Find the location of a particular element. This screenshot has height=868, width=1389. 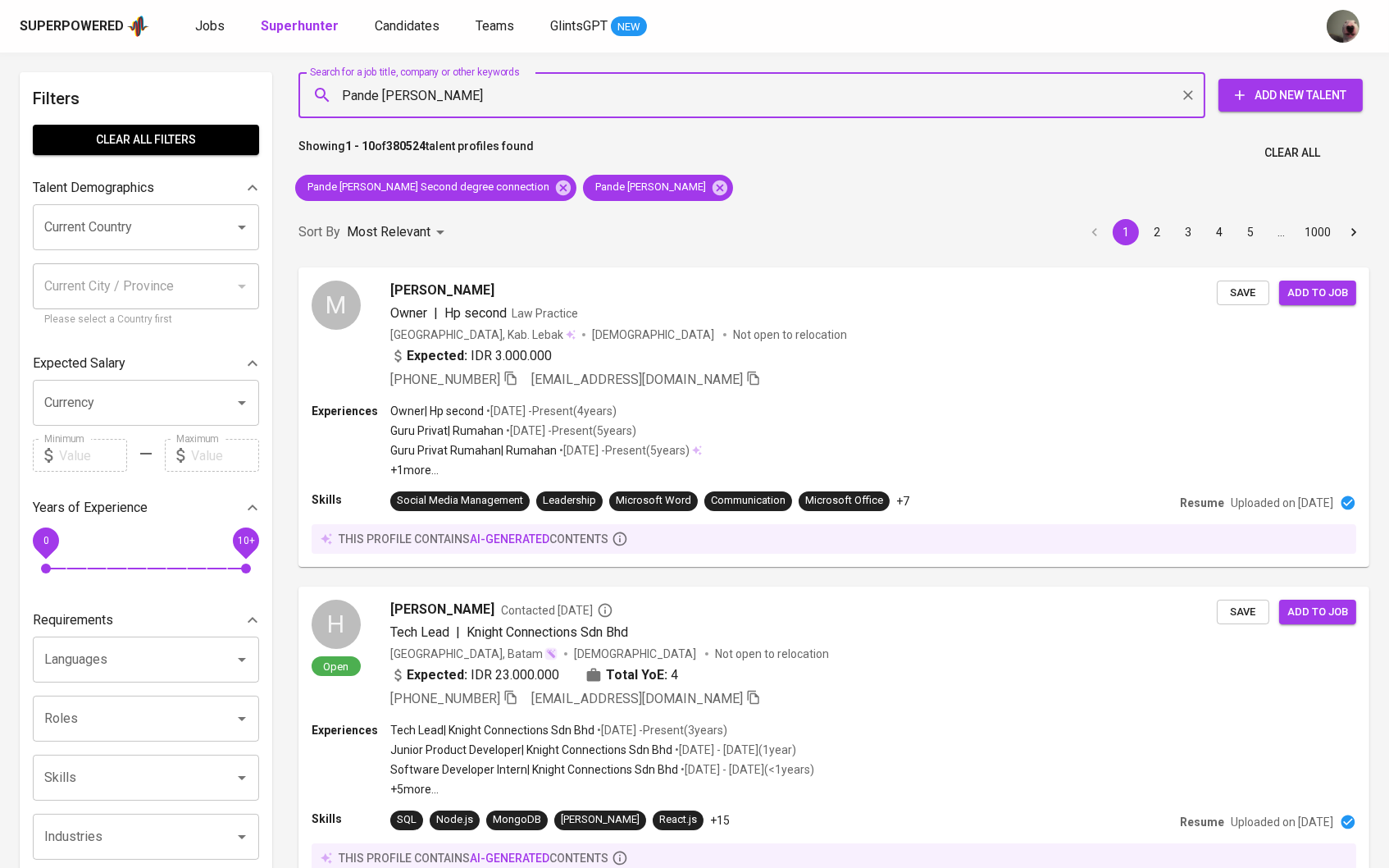

span: Owner is located at coordinates (408, 312).